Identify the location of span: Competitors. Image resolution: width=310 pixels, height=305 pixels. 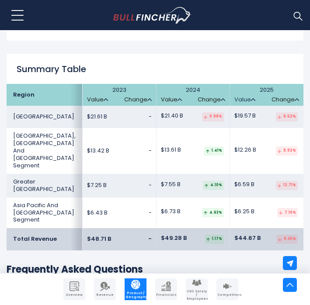
(227, 295).